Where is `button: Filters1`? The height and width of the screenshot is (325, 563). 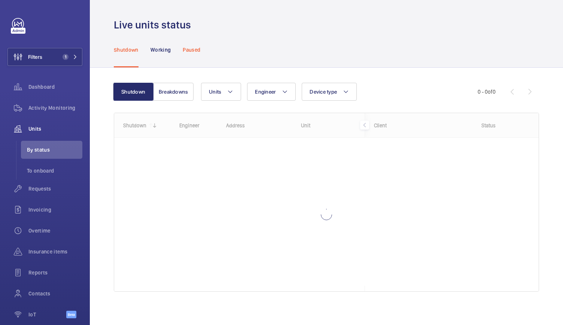 button: Filters1 is located at coordinates (45, 57).